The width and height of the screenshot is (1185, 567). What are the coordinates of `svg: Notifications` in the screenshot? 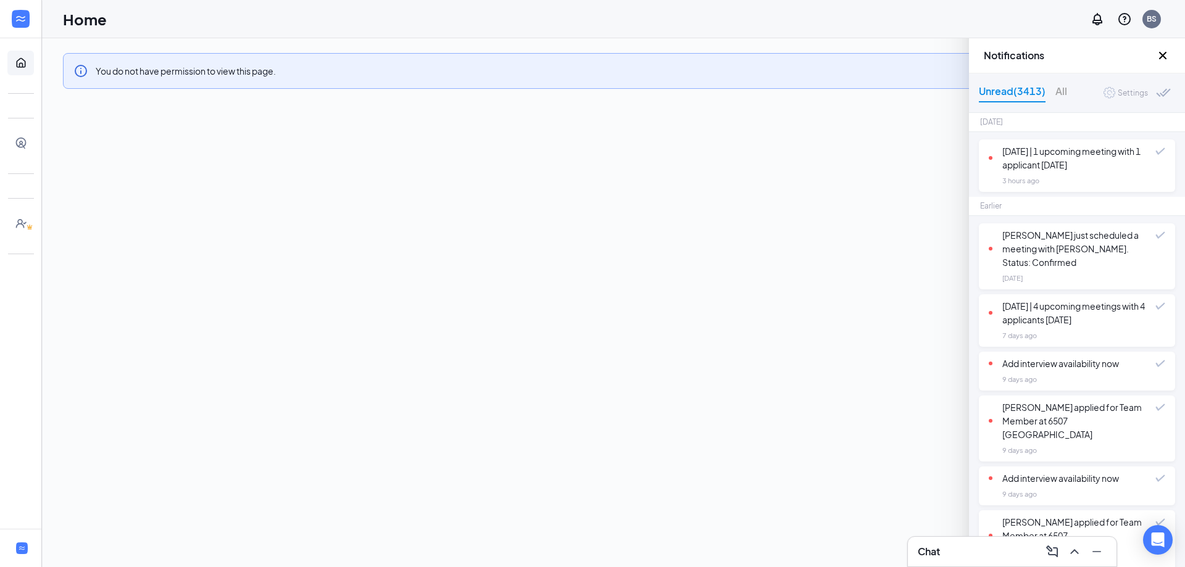 It's located at (1097, 19).